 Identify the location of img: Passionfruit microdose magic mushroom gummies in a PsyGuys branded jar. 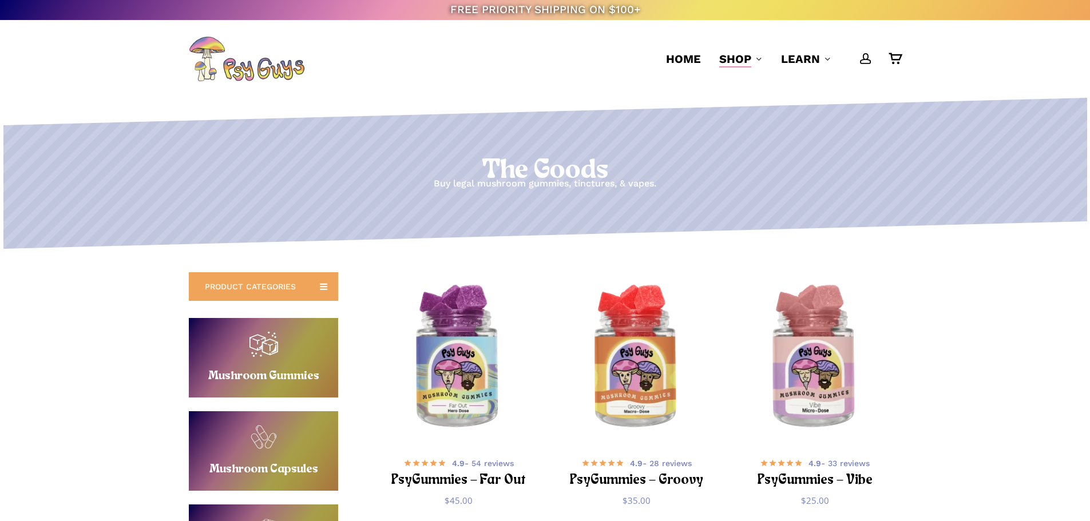
(815, 358).